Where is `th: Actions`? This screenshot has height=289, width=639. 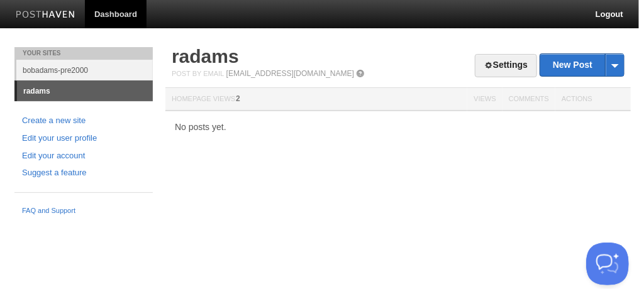
th: Actions is located at coordinates (593, 99).